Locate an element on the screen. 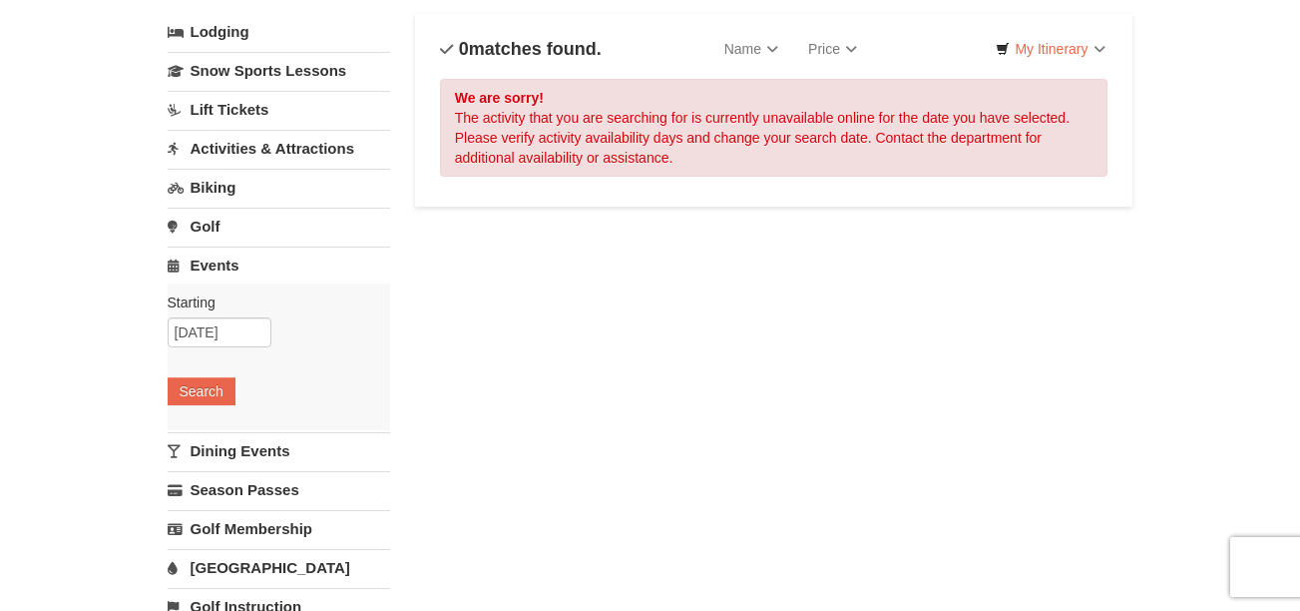  a: Golf is located at coordinates (278, 226).